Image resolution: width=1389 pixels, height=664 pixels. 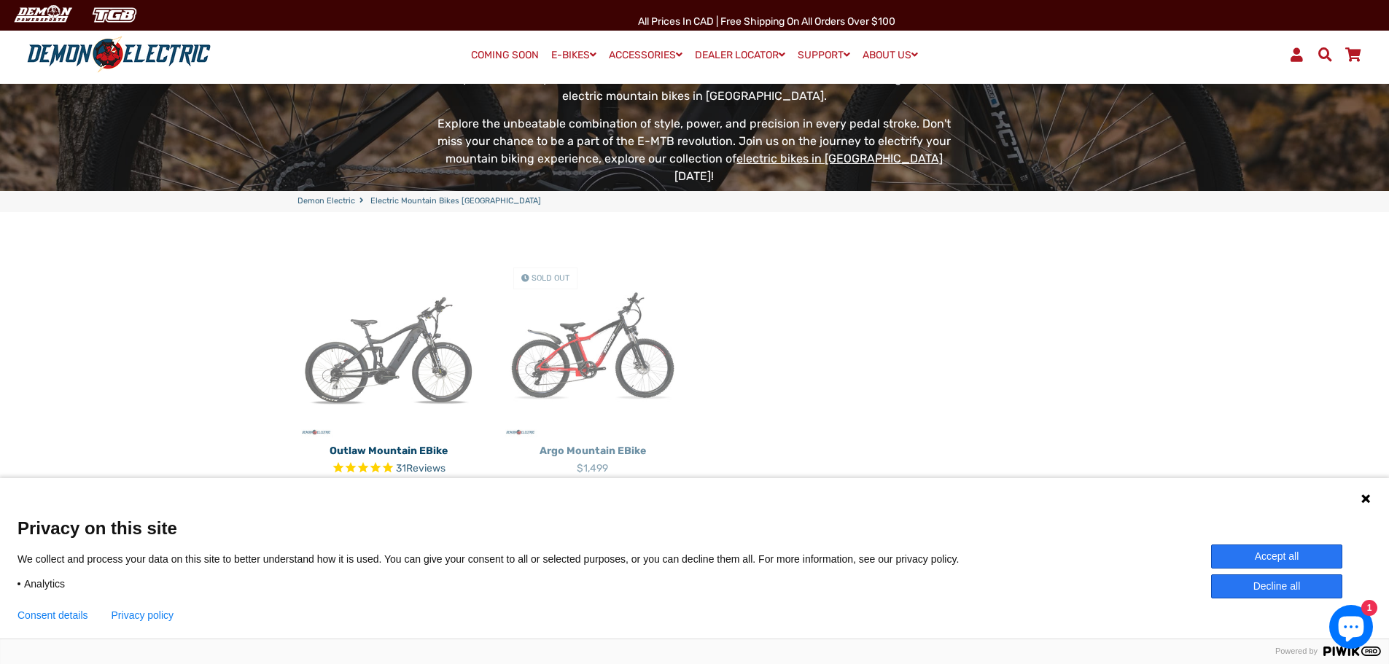 What do you see at coordinates (52, 615) in the screenshot?
I see `button: Consent details` at bounding box center [52, 615].